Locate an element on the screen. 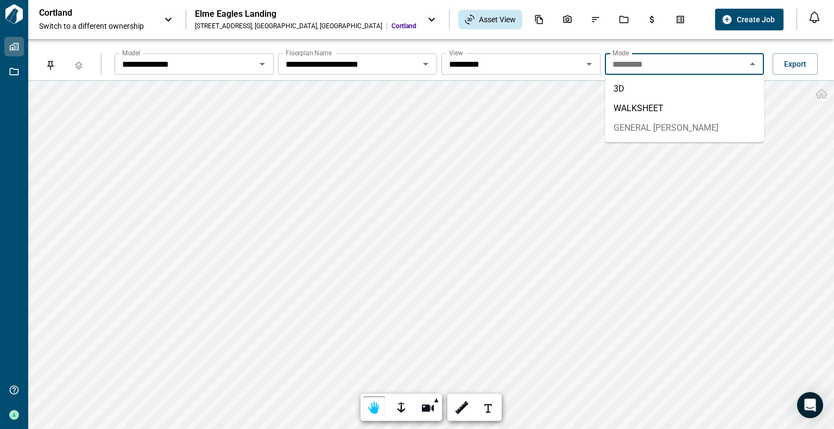 Image resolution: width=834 pixels, height=429 pixels. span: Asset View is located at coordinates (497, 20).